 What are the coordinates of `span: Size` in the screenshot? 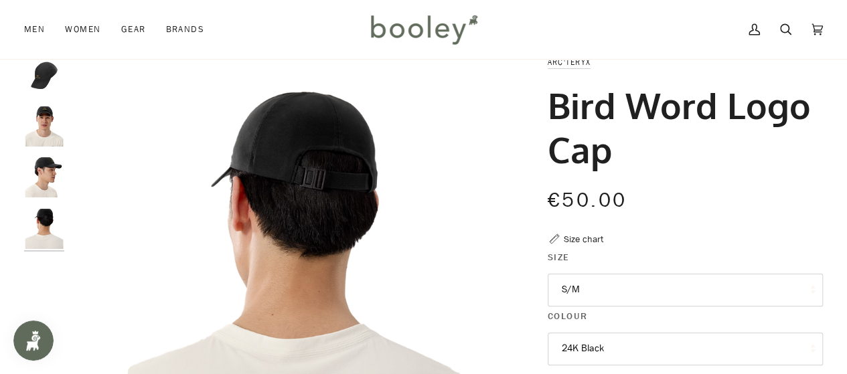 It's located at (559, 257).